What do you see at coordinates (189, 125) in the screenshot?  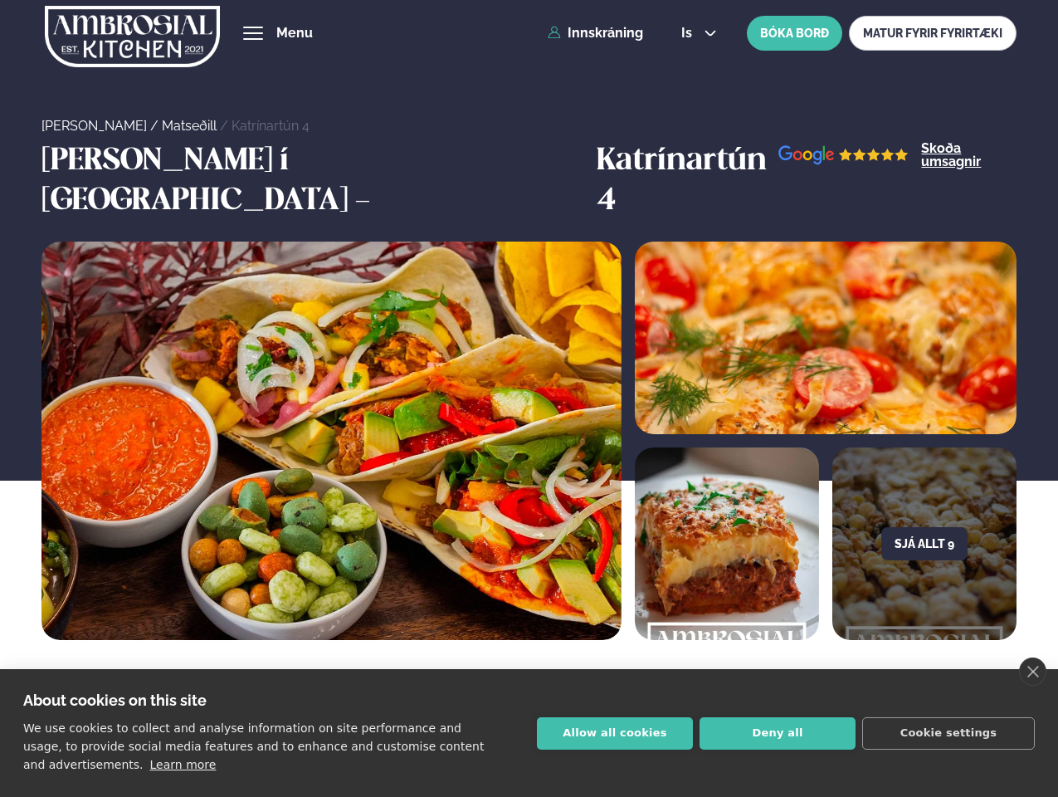 I see `a: Matseðill` at bounding box center [189, 125].